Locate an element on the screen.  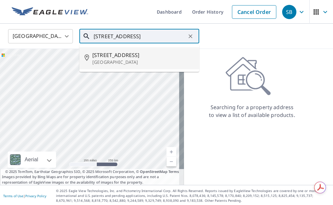
a: Terms is located at coordinates (174, 172).